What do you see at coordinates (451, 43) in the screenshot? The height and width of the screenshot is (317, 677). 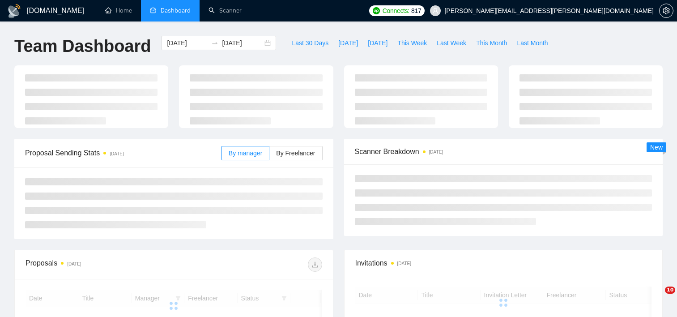 I see `button: Last Week` at bounding box center [451, 43].